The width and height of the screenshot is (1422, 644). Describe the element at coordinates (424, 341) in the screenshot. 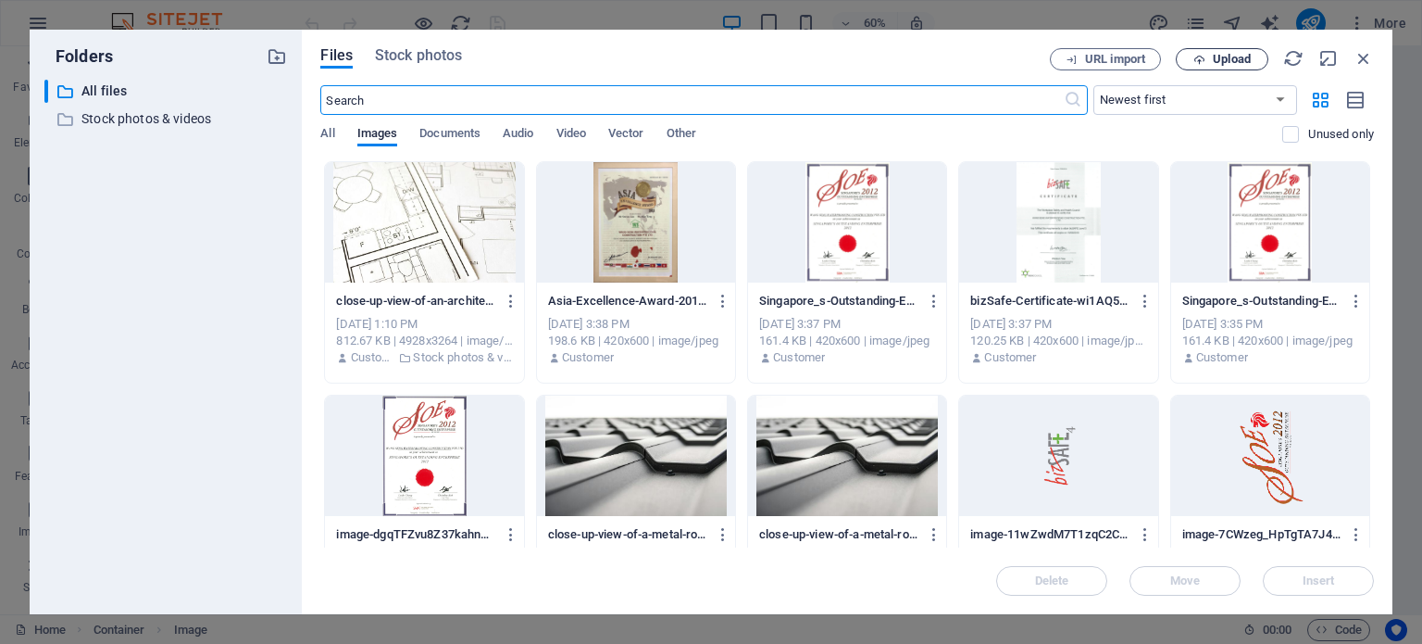

I see `div: 812.67 KB | 4928x3264 | image/jpeg` at that location.